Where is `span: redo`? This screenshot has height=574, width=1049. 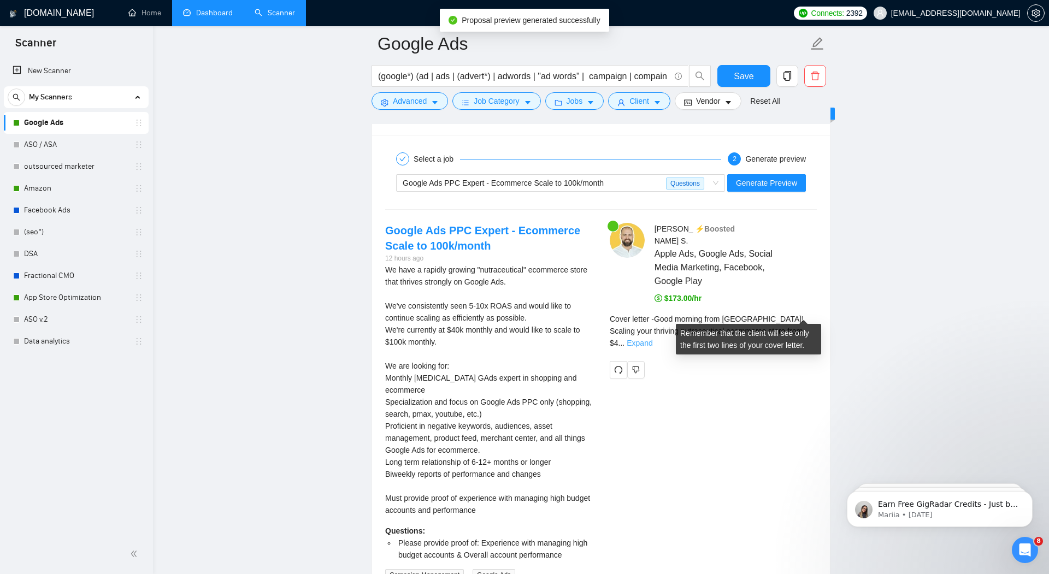 span: redo is located at coordinates (618, 370).